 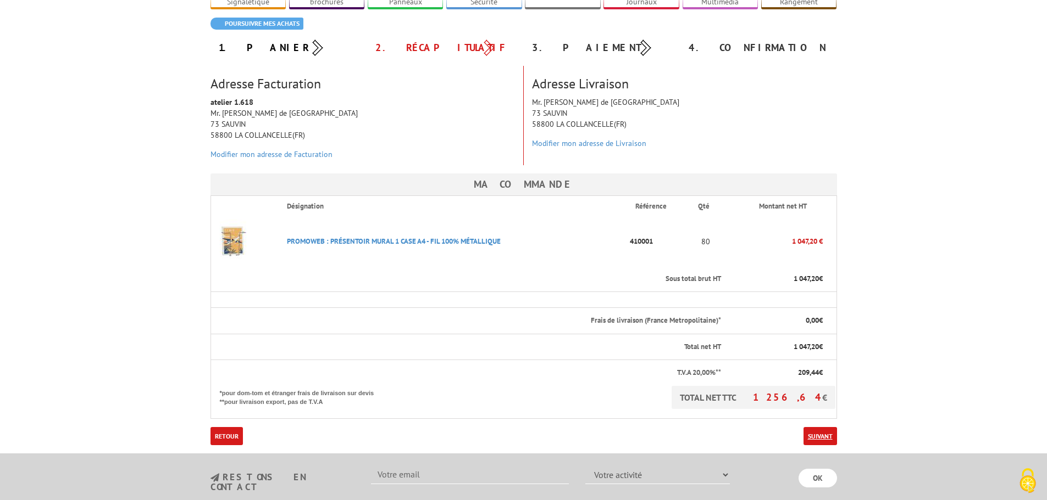 I want to click on h3: Adresse Livraison, so click(x=684, y=84).